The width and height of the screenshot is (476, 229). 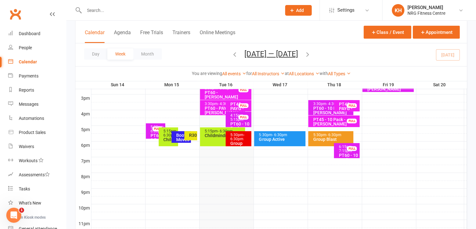 What do you see at coordinates (436, 32) in the screenshot?
I see `button: Appointment` at bounding box center [436, 32].